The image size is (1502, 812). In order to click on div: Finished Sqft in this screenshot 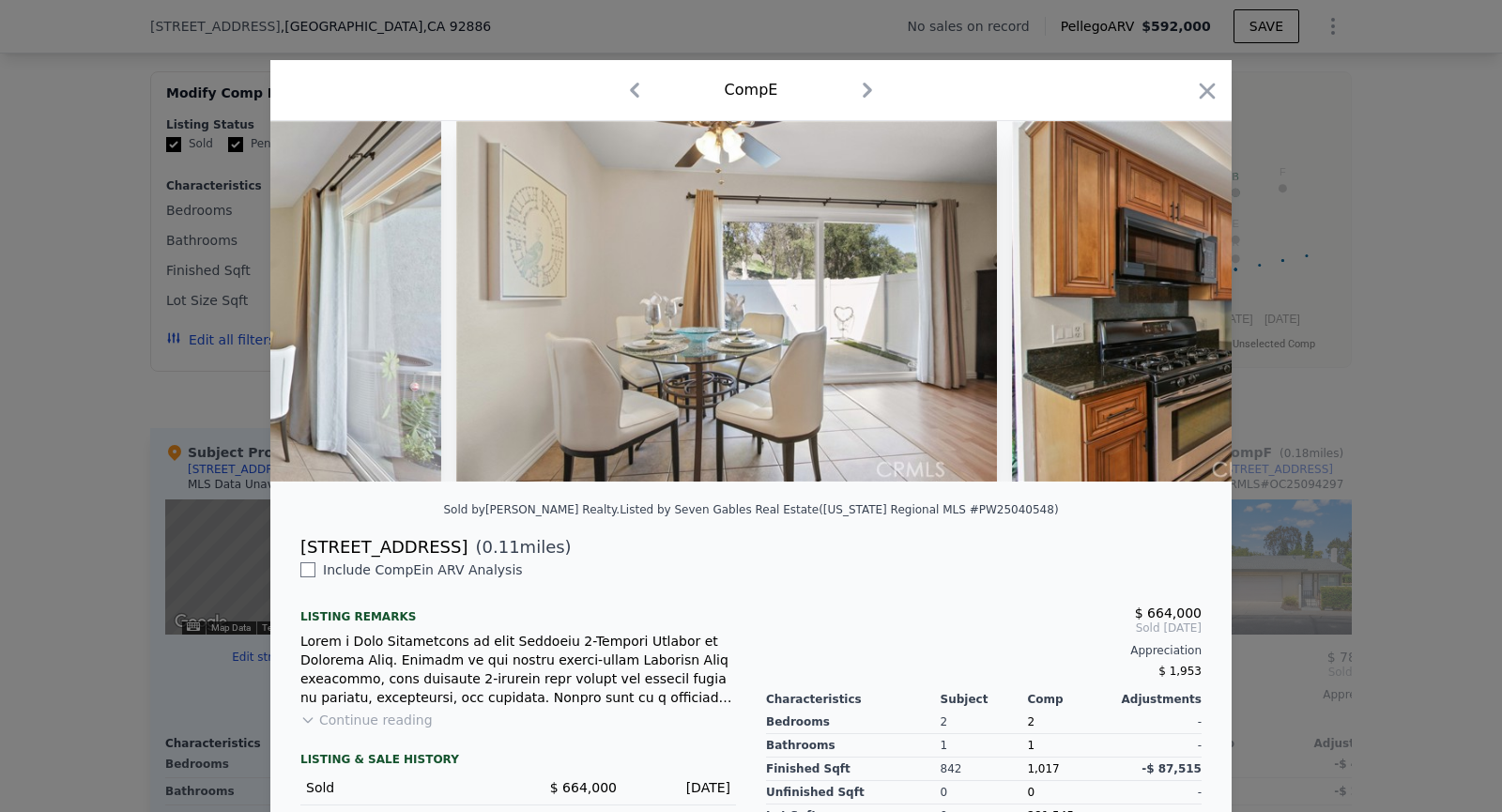, I will do `click(854, 769)`.